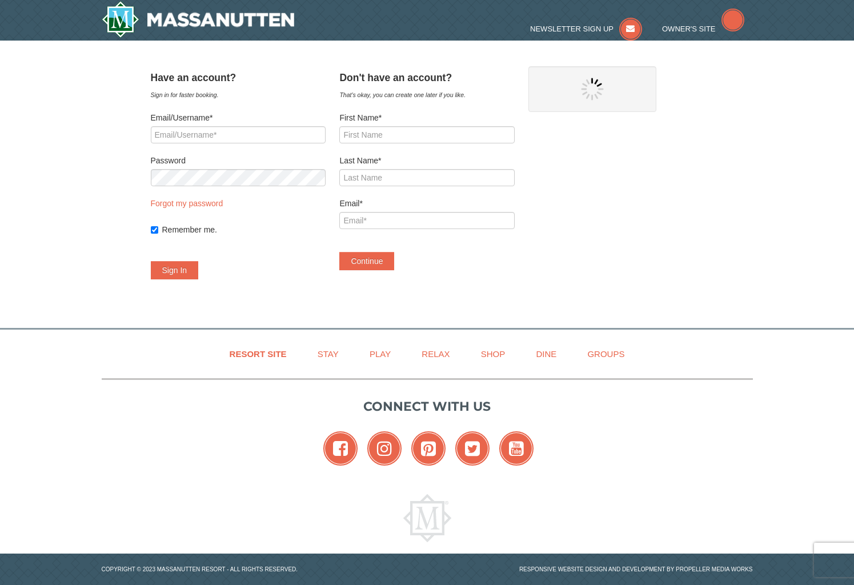  What do you see at coordinates (427, 178) in the screenshot?
I see `input: Last Name` at bounding box center [427, 178].